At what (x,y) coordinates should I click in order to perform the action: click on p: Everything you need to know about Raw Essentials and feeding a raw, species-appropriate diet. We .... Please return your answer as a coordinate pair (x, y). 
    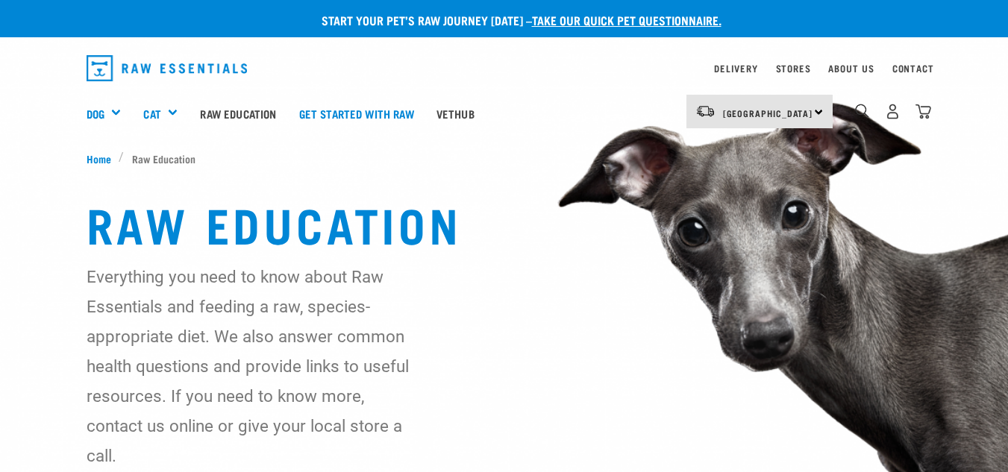
    Looking at the image, I should click on (254, 366).